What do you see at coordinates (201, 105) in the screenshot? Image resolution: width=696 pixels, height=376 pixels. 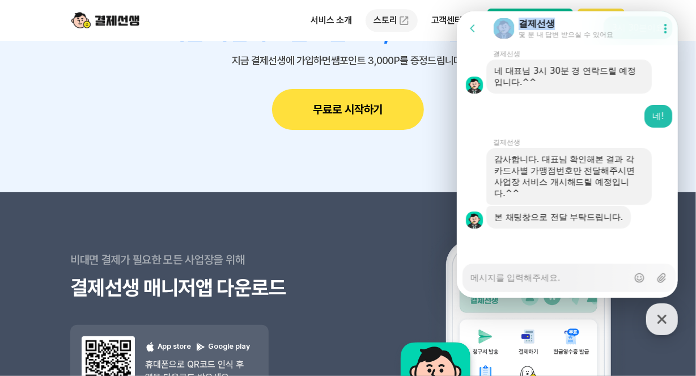 I see `div: 네!` at bounding box center [201, 105].